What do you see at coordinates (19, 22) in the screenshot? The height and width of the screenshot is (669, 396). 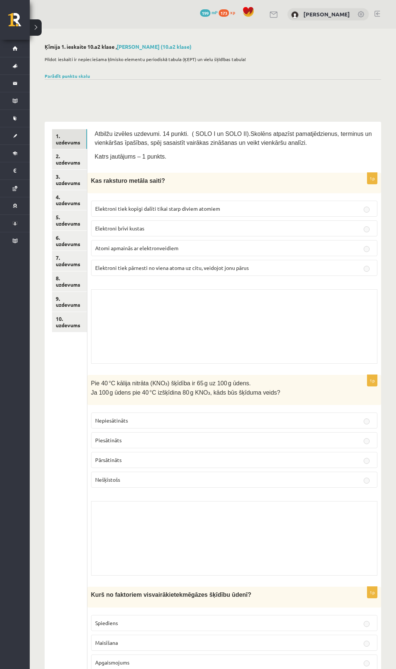 I see `a: Rīgas 1. Tālmācības vidusskola` at bounding box center [19, 22].